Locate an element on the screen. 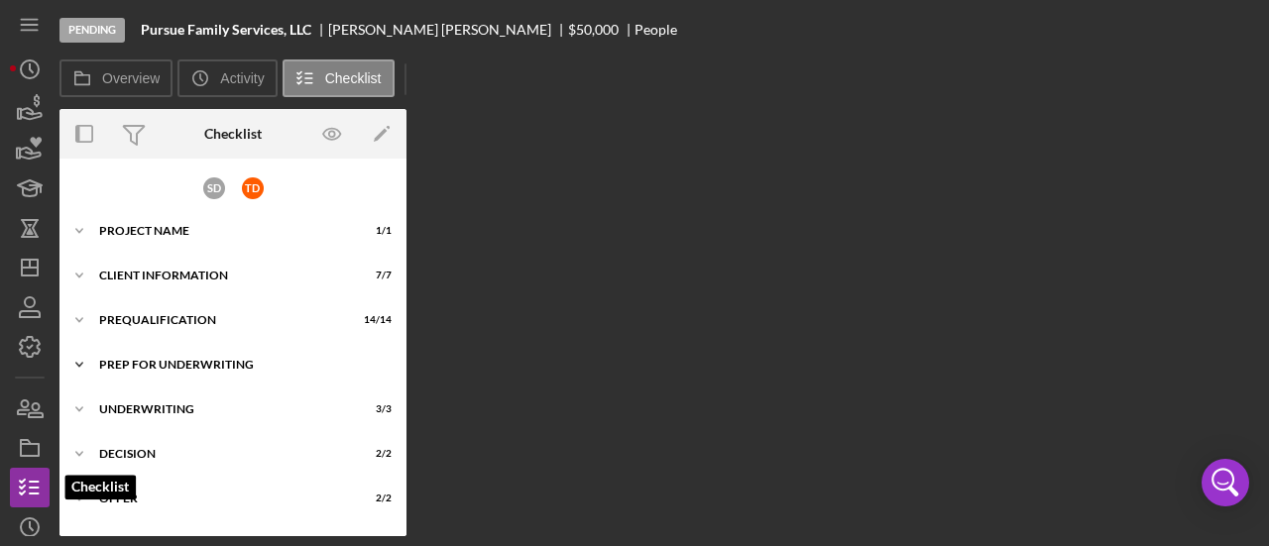  div: Prequalification is located at coordinates (220, 320).